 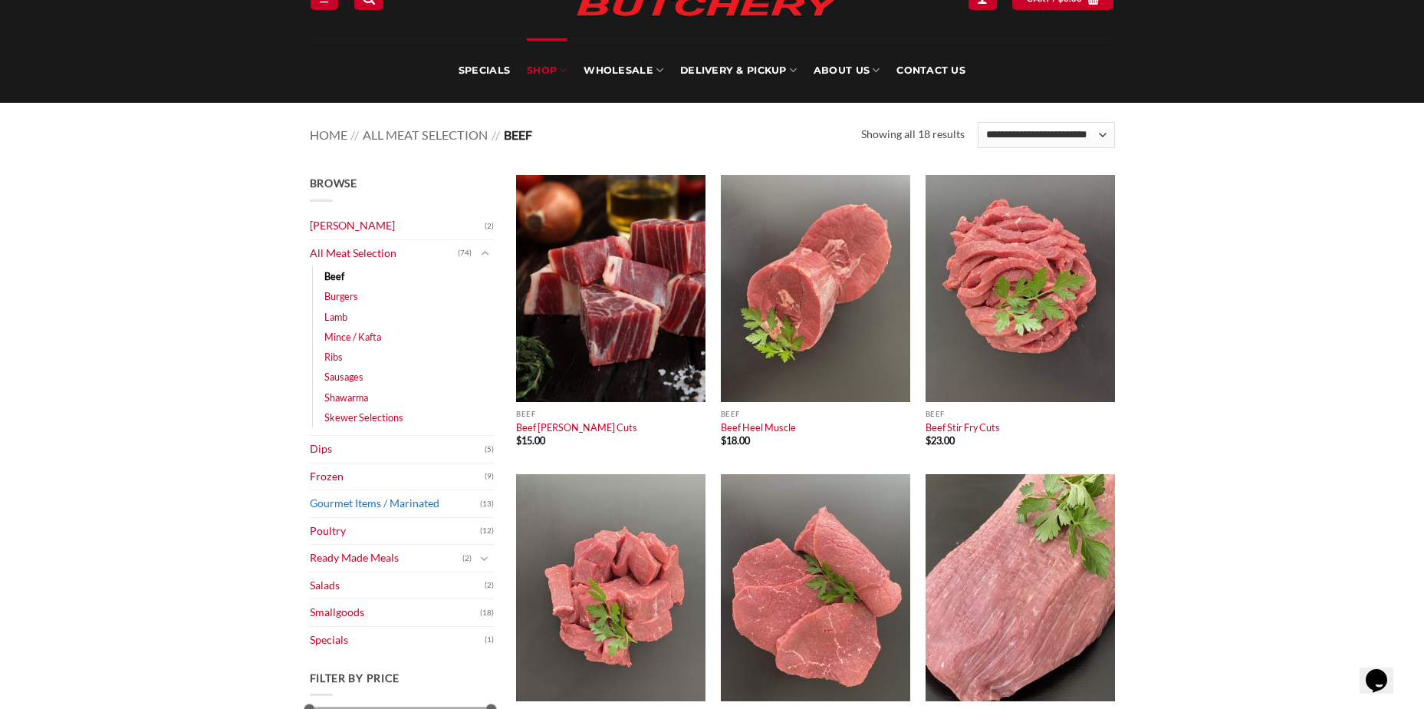 What do you see at coordinates (344, 377) in the screenshot?
I see `a: Sausages` at bounding box center [344, 377].